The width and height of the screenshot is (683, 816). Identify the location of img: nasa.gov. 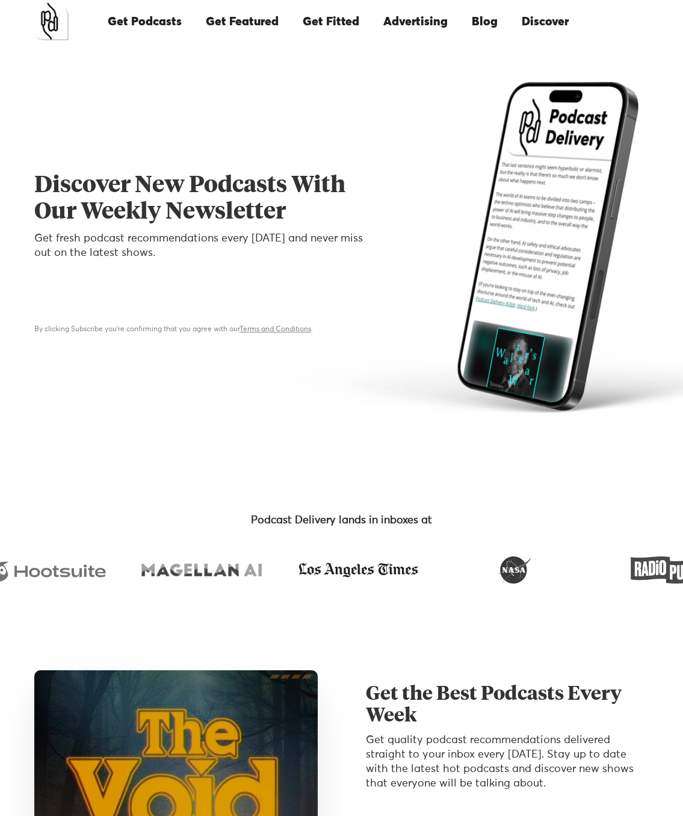
(515, 569).